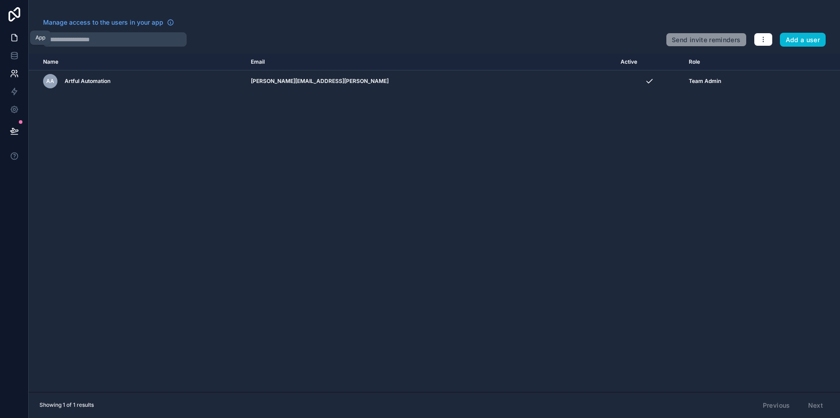 The height and width of the screenshot is (418, 840). Describe the element at coordinates (137, 62) in the screenshot. I see `th: Name` at that location.